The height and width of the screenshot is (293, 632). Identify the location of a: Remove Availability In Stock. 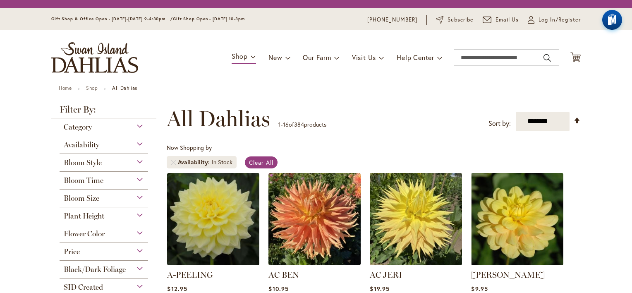
(173, 162).